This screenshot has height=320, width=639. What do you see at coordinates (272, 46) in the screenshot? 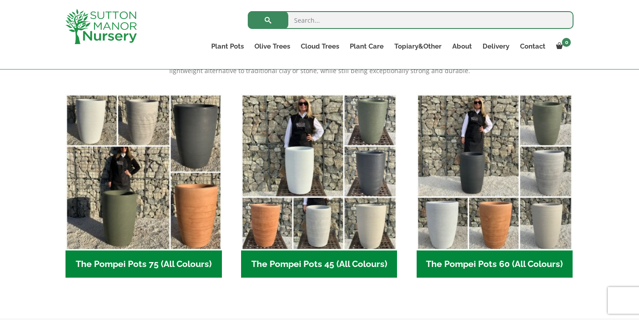
I see `a: Olive Trees` at bounding box center [272, 46].